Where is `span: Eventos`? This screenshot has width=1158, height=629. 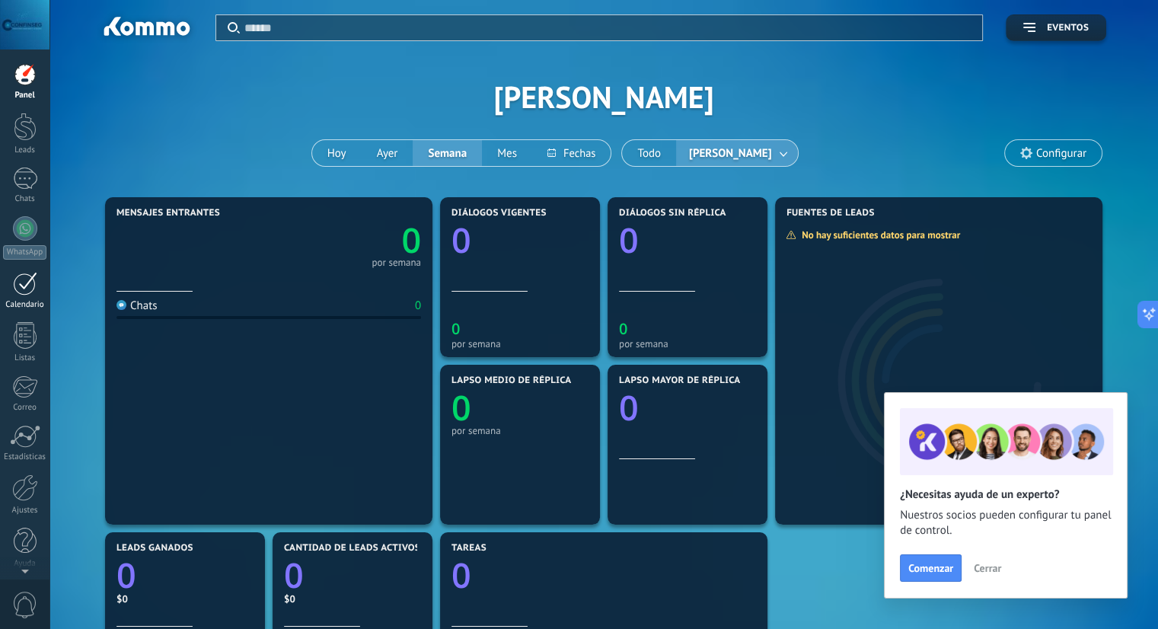
span: Eventos is located at coordinates (1067, 28).